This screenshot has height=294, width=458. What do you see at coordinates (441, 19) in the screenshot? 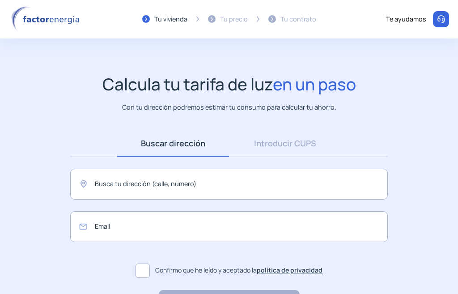
I see `img: llamar` at bounding box center [441, 19].